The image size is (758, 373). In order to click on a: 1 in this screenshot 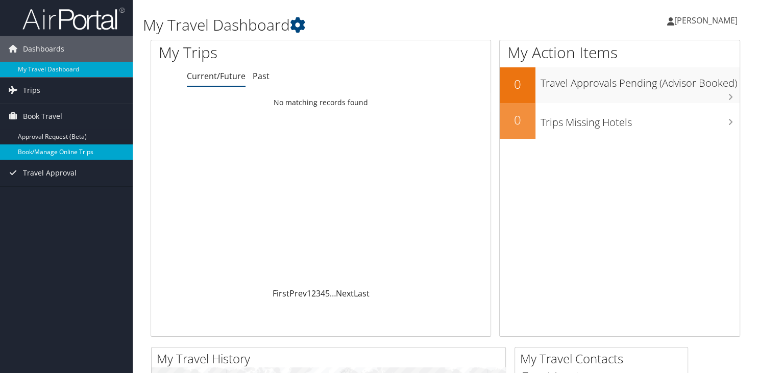, I will do `click(309, 294)`.